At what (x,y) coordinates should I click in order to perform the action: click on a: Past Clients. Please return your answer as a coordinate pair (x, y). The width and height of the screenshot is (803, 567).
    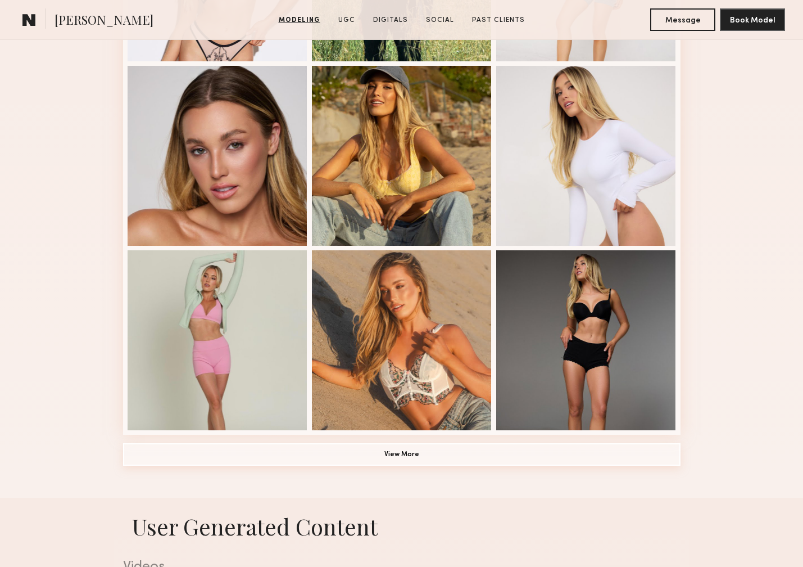
    Looking at the image, I should click on (499, 20).